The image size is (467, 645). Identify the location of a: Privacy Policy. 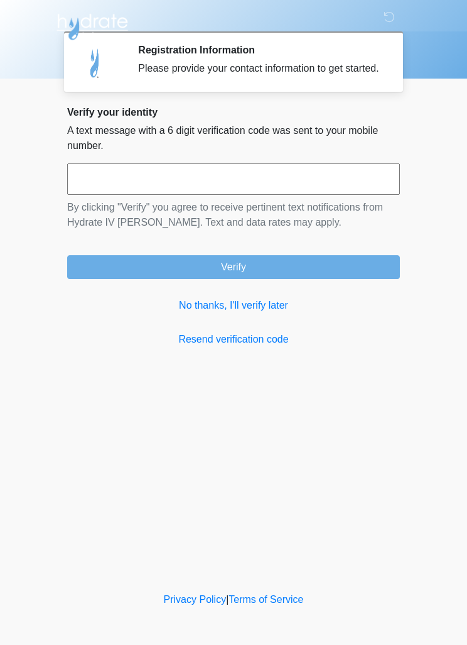
(195, 599).